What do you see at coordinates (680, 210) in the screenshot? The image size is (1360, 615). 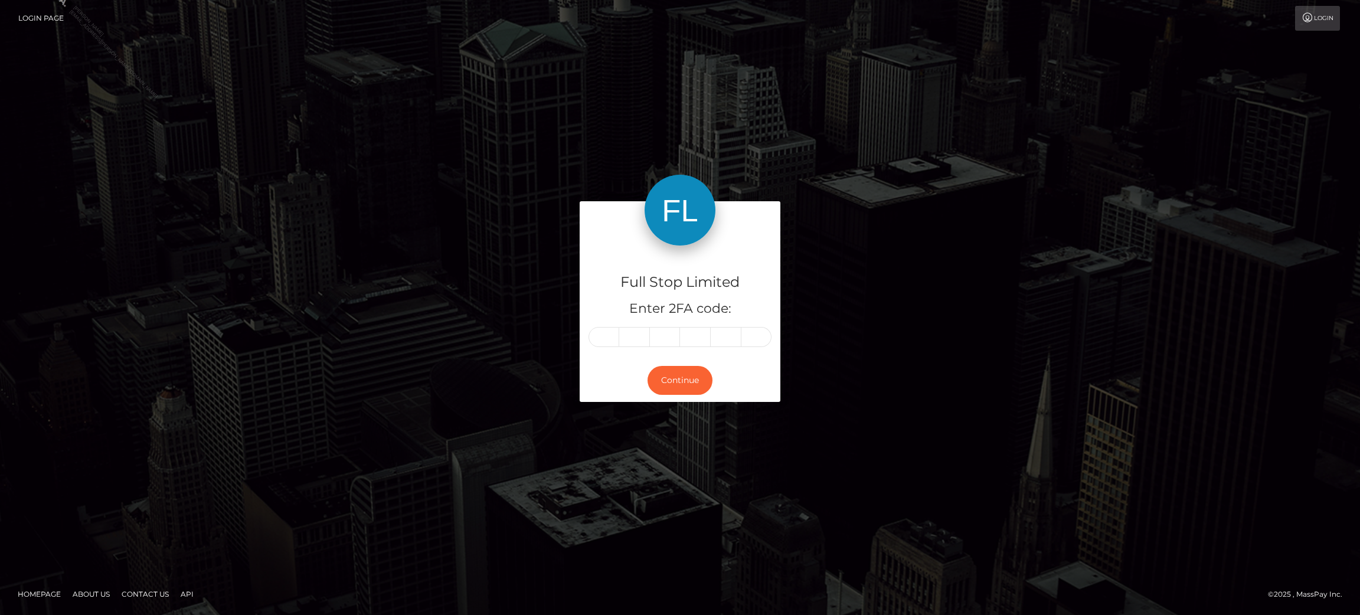 I see `img: Full Stop Limited` at bounding box center [680, 210].